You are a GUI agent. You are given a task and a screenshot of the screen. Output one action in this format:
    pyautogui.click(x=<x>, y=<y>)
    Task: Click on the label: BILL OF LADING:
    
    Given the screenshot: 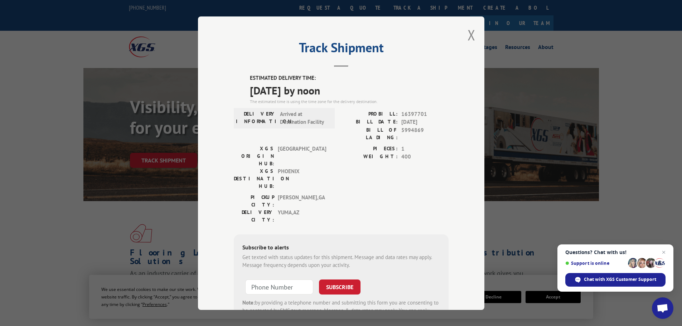 What is the action you would take?
    pyautogui.click(x=369, y=133)
    